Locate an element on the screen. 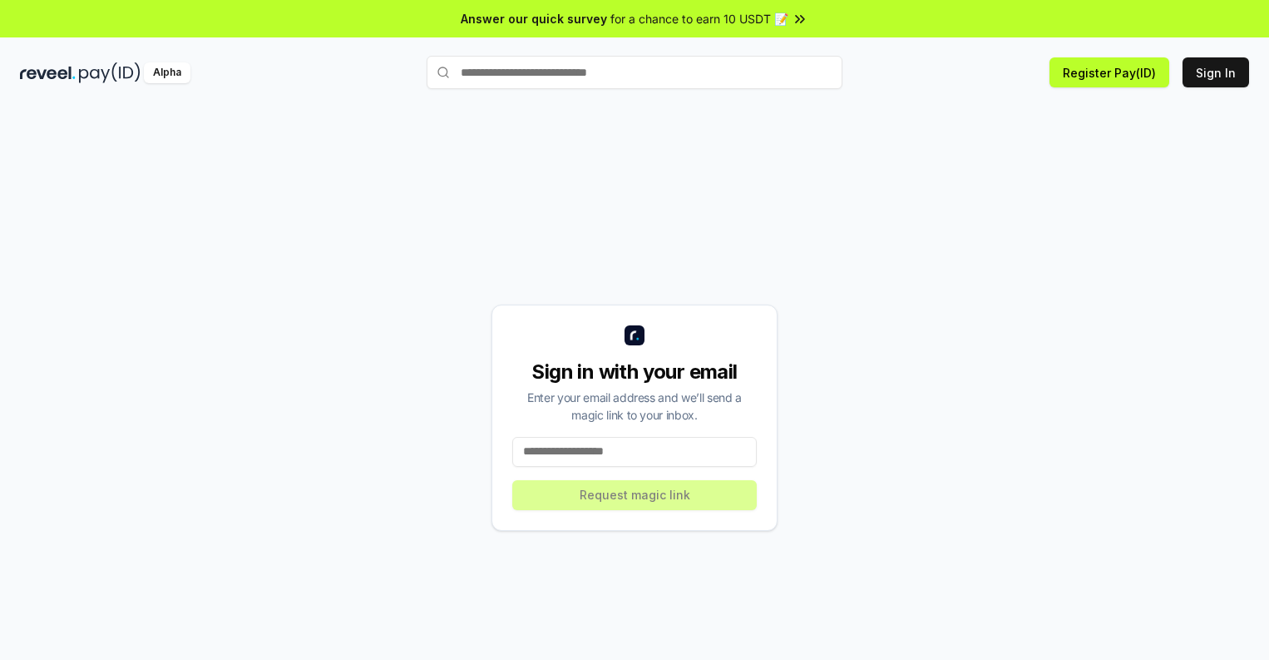 Image resolution: width=1269 pixels, height=660 pixels. div: Alpha is located at coordinates (167, 72).